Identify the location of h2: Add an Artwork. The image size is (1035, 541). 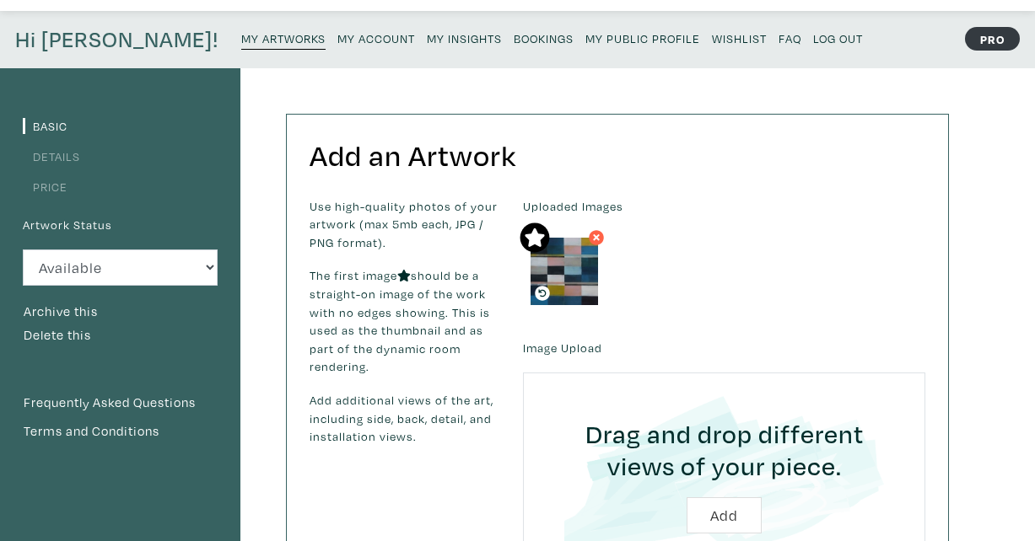
(617, 155).